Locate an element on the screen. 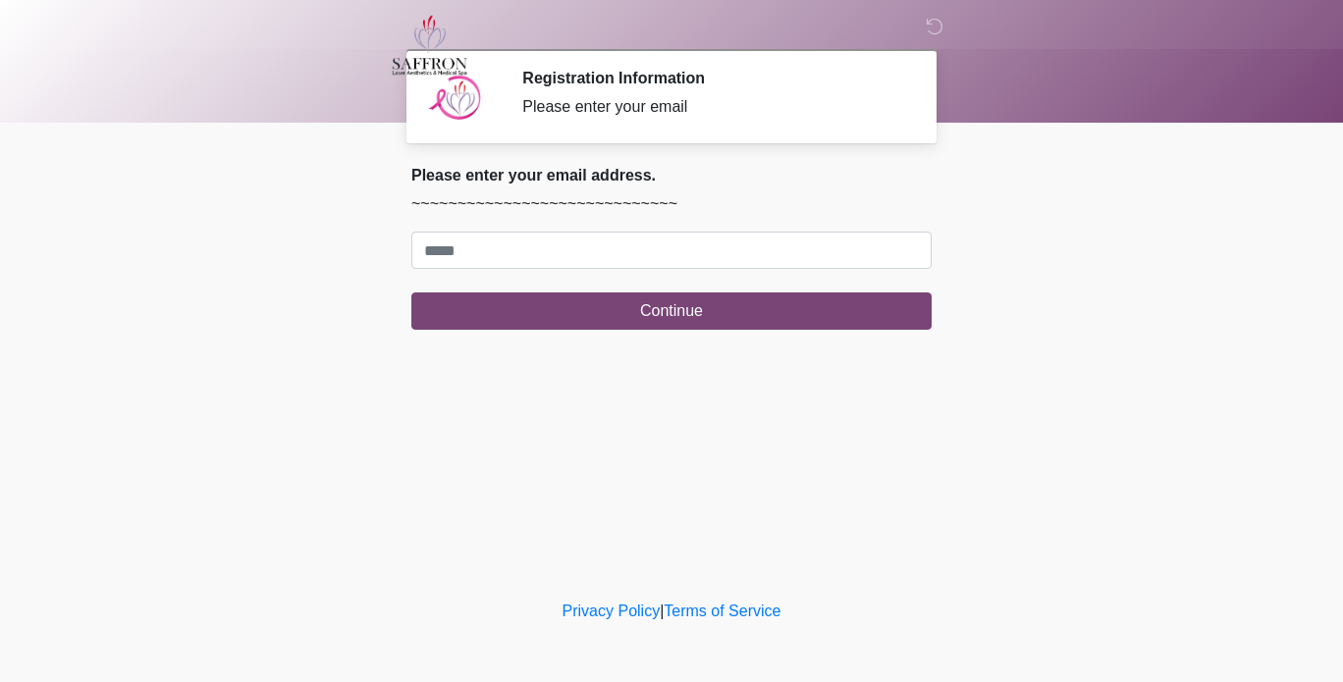 The height and width of the screenshot is (682, 1343). h2: Please enter your email address. is located at coordinates (672, 175).